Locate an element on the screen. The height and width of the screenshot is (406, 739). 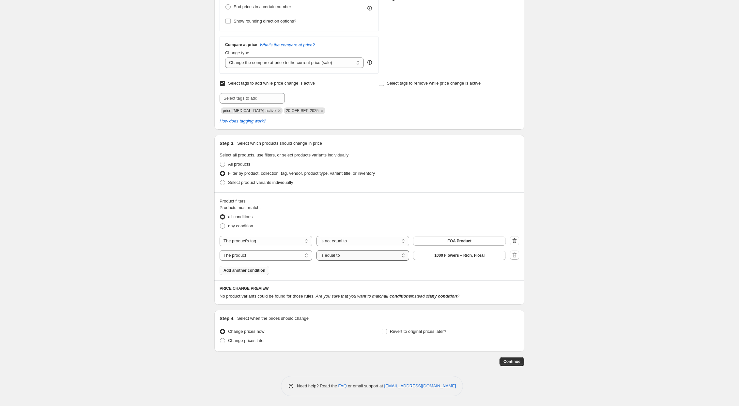
span: Revert to original prices later? is located at coordinates (418, 331).